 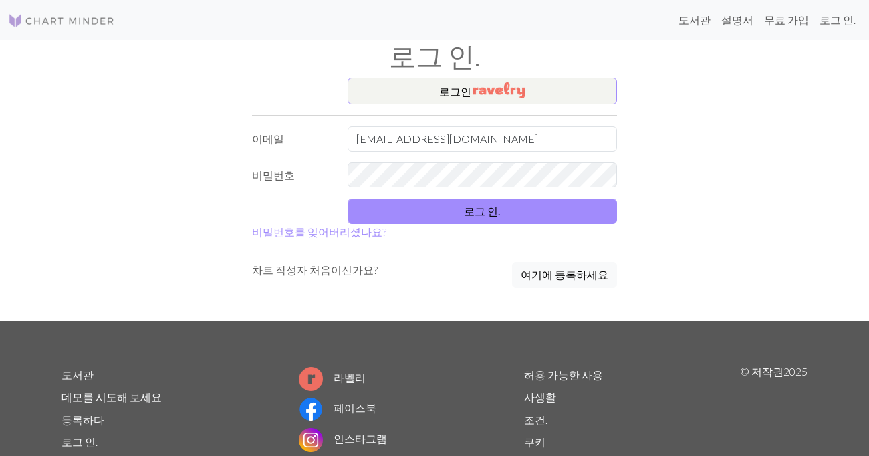 I want to click on a: 설명서, so click(x=738, y=20).